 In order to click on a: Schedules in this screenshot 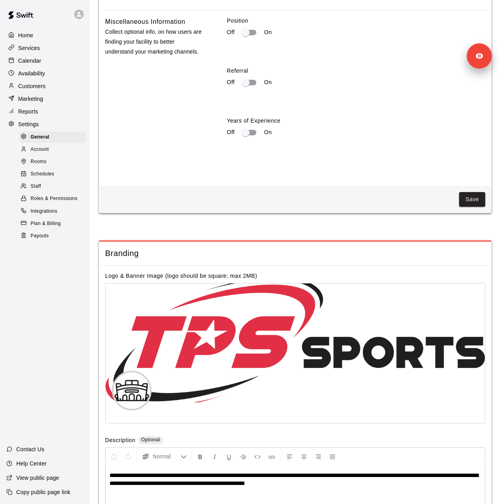, I will do `click(54, 174)`.